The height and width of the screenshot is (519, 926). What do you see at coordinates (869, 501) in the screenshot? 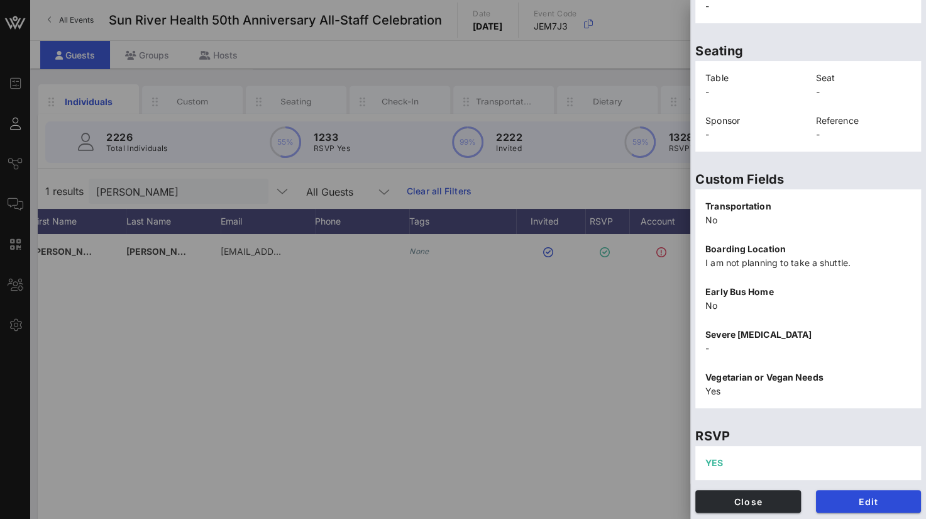
I see `span: Edit` at bounding box center [869, 501].